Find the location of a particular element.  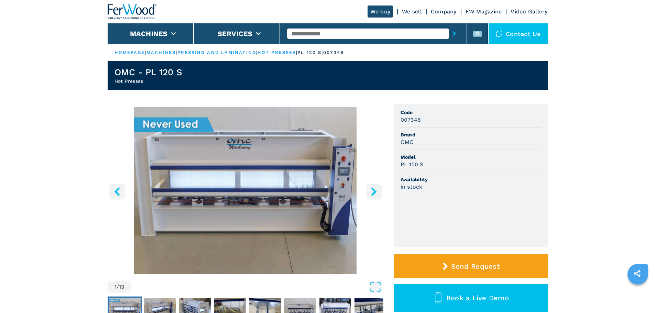

a: FW Magazine is located at coordinates (484, 11).